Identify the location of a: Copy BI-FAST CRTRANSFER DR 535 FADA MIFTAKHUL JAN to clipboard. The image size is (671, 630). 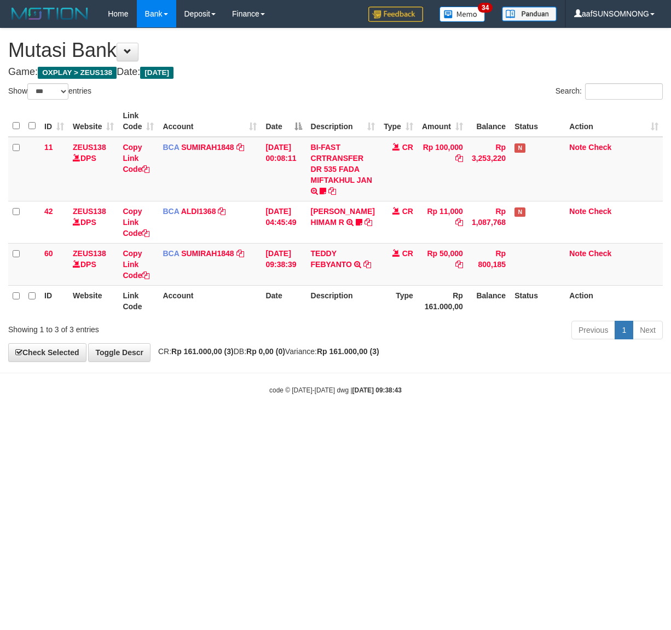
(332, 191).